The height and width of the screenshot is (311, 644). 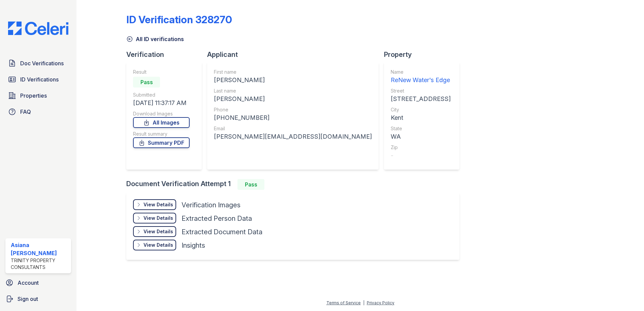 I want to click on div: ID Verification 328270, so click(x=179, y=20).